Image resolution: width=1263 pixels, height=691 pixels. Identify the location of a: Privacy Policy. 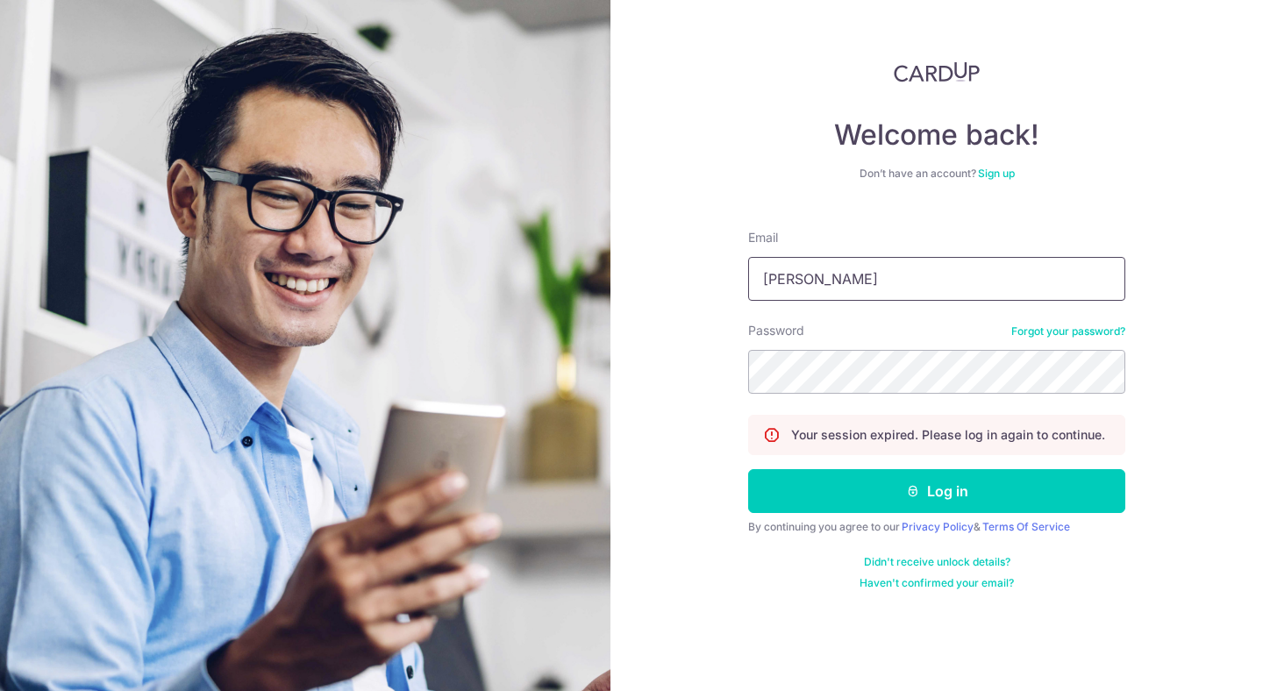
(938, 526).